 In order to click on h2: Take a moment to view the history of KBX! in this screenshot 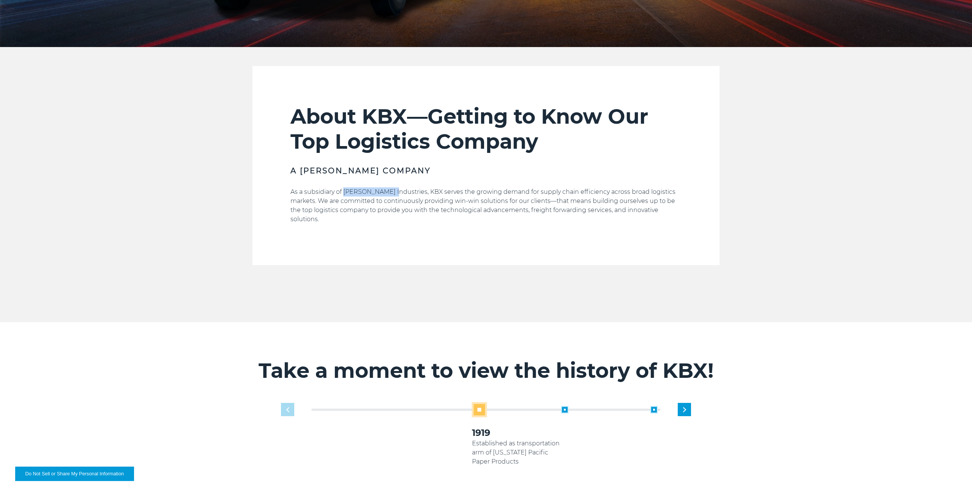, I will do `click(486, 371)`.